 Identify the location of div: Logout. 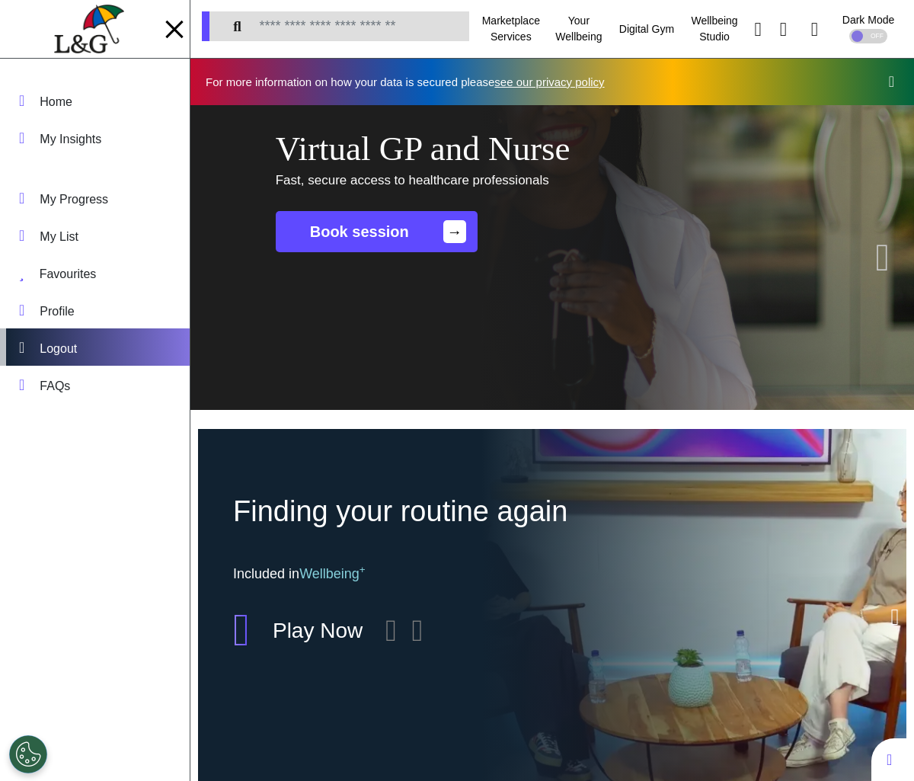
(58, 349).